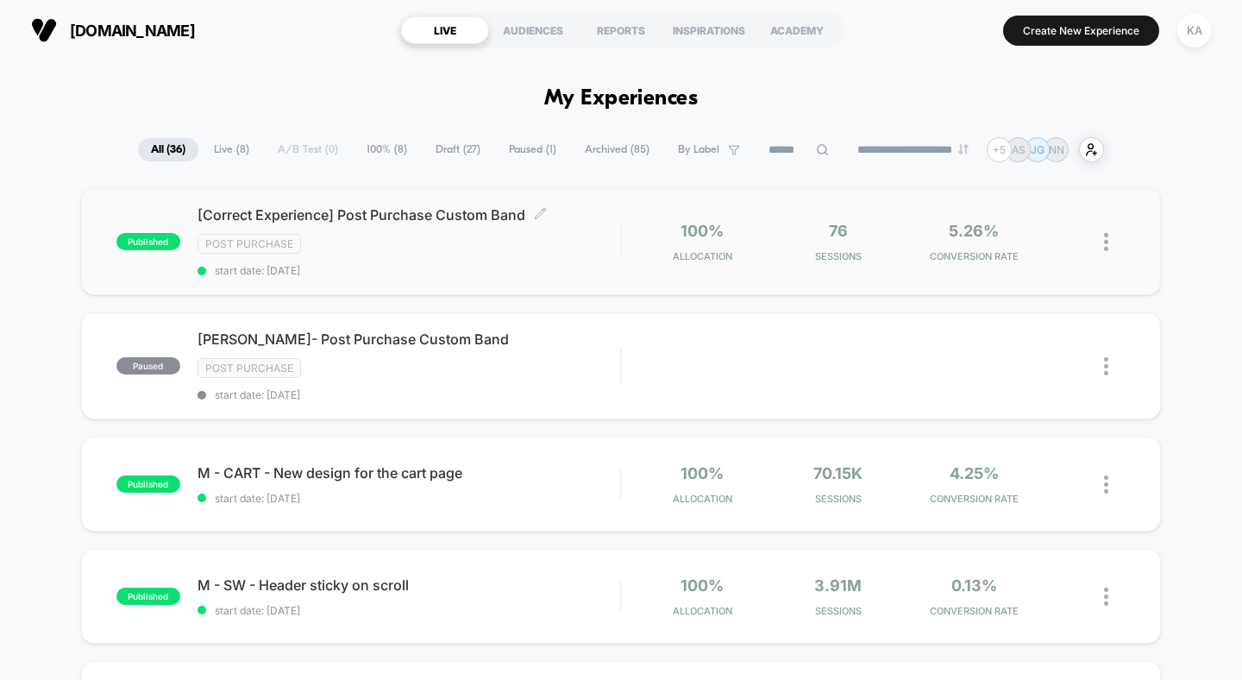 The height and width of the screenshot is (680, 1242). Describe the element at coordinates (409, 585) in the screenshot. I see `span: M - SW - Header sticky on scroll` at that location.